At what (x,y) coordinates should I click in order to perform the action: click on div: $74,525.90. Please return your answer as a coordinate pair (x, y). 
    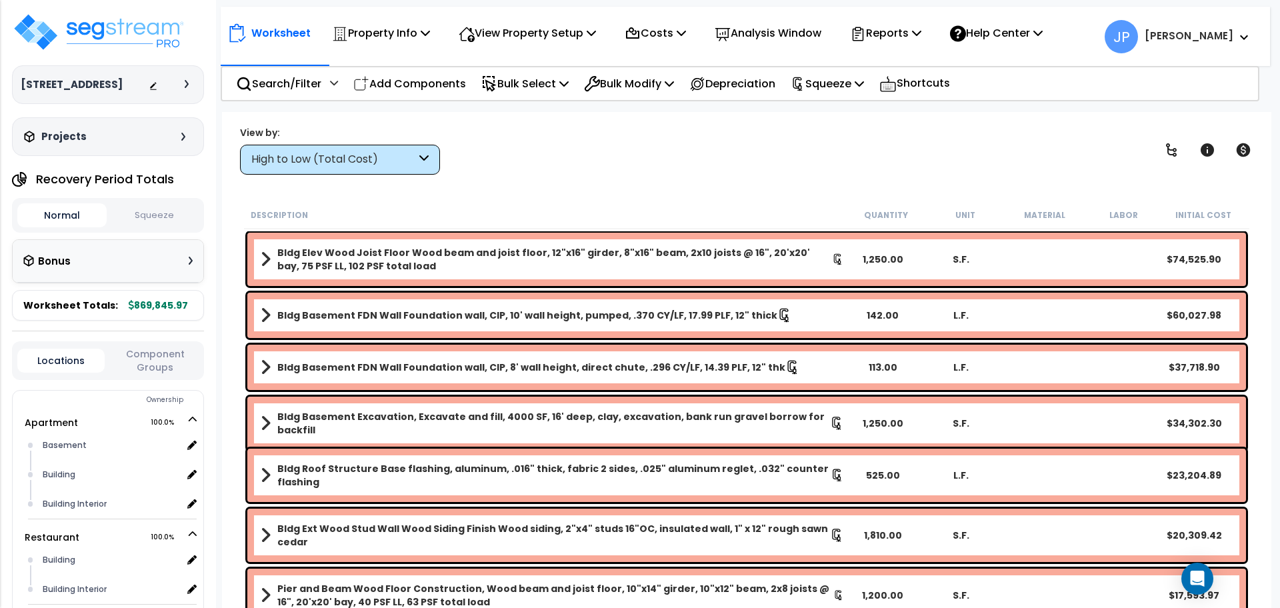
    Looking at the image, I should click on (1194, 259).